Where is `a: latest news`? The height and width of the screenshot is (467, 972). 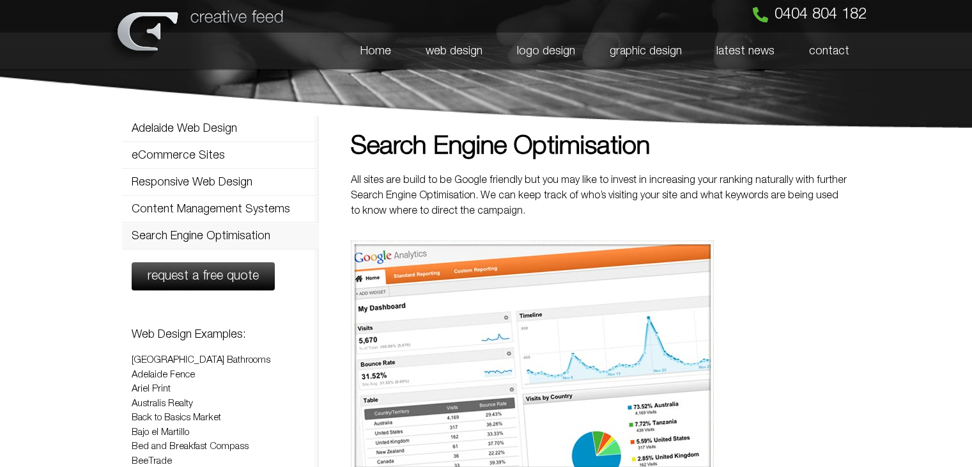
a: latest news is located at coordinates (745, 51).